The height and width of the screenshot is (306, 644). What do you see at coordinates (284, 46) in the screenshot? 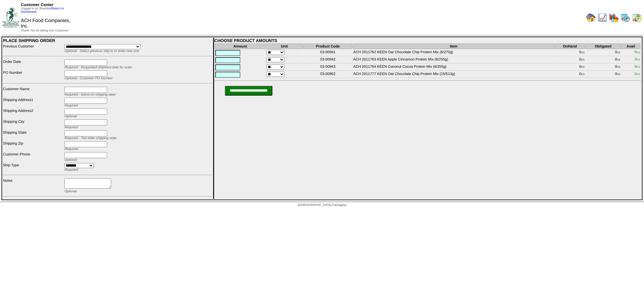
I see `th: Unit` at bounding box center [284, 46].